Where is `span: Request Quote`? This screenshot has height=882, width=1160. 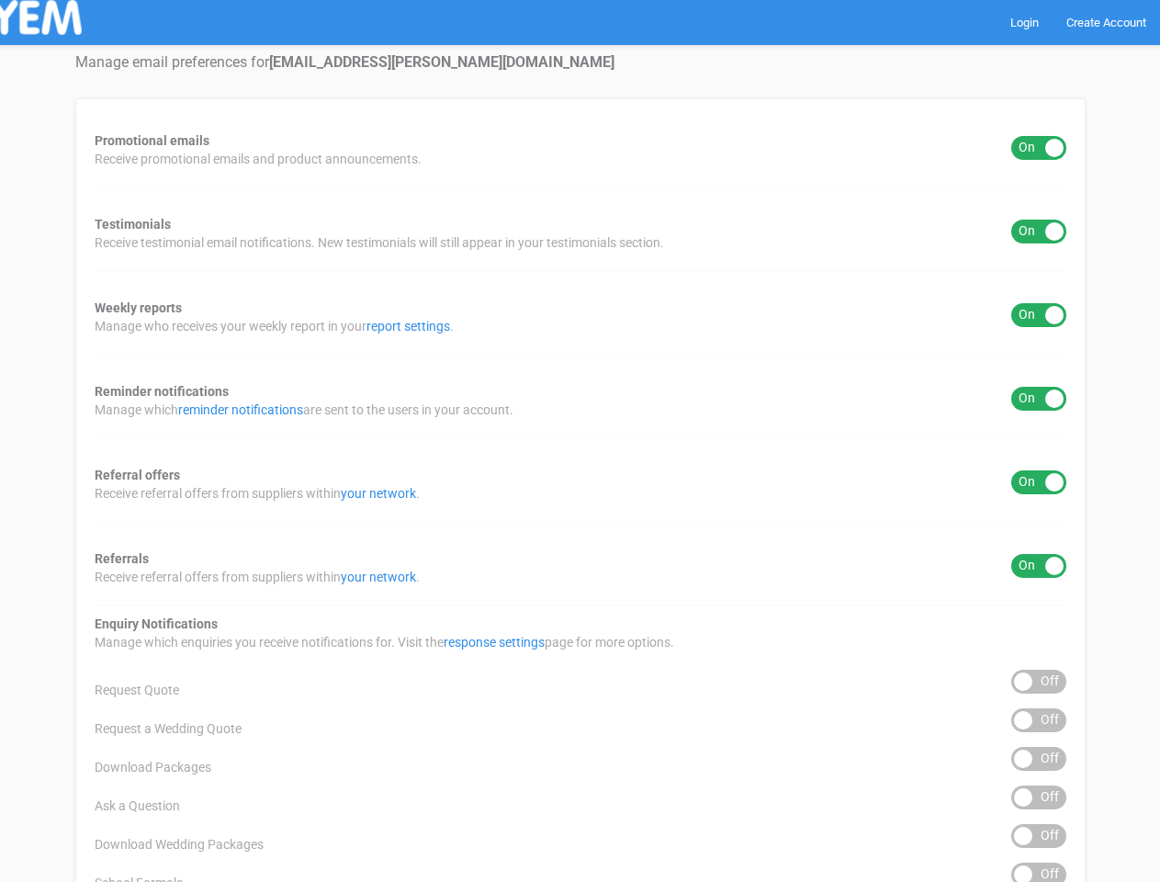 span: Request Quote is located at coordinates (137, 690).